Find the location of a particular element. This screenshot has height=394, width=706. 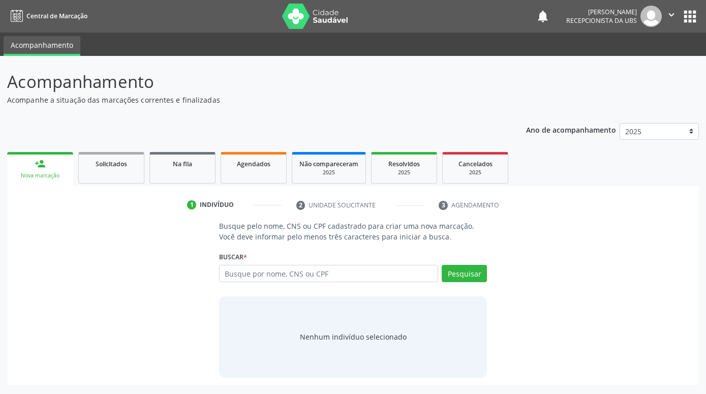

span: Não compareceram is located at coordinates (329, 164).